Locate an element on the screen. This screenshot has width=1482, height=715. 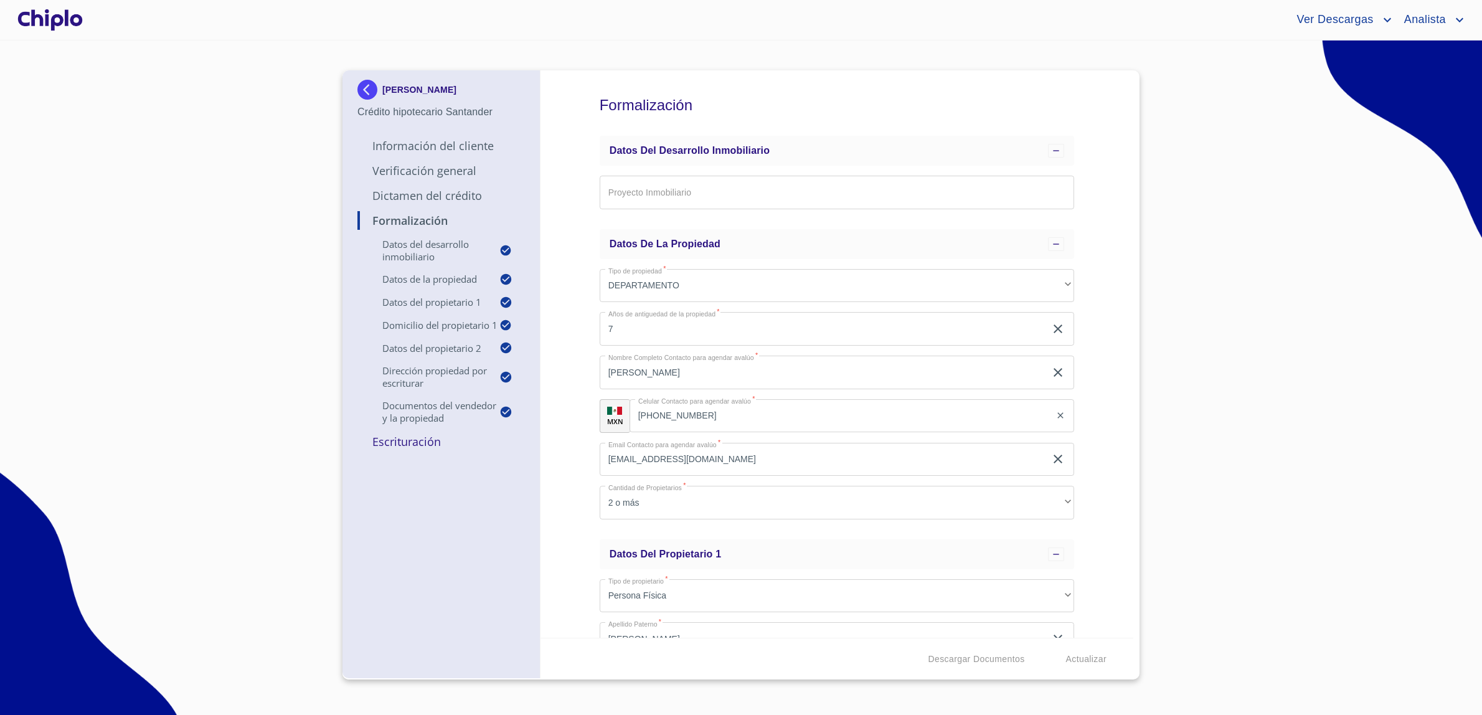
p: Datos del Desarrollo Inmobiliario is located at coordinates (428, 250).